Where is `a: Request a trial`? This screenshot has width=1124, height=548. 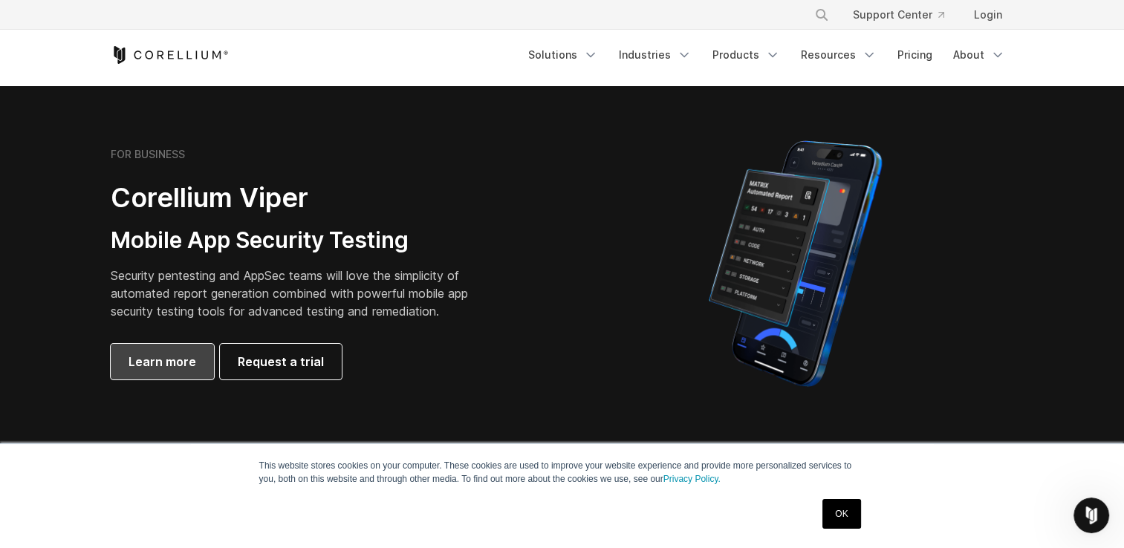 a: Request a trial is located at coordinates (281, 362).